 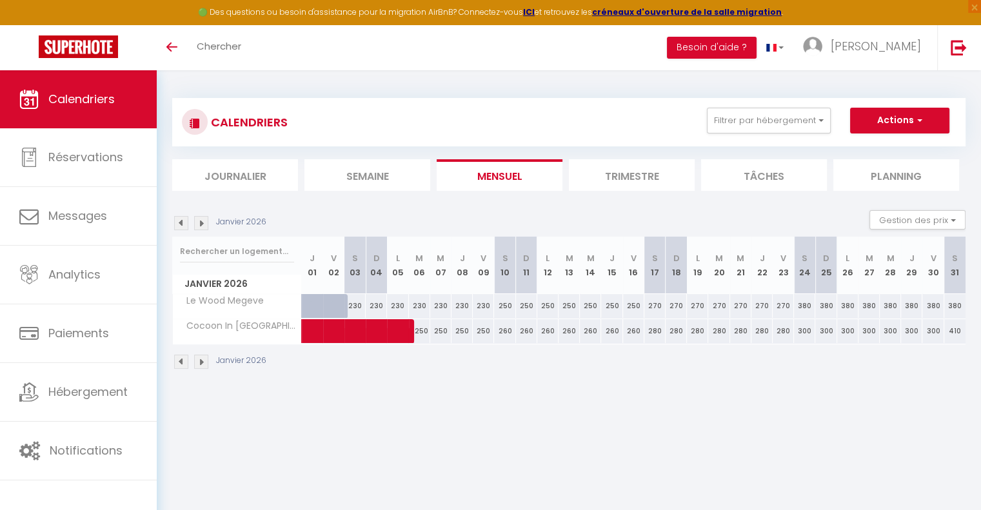 I want to click on th: 20, so click(x=719, y=265).